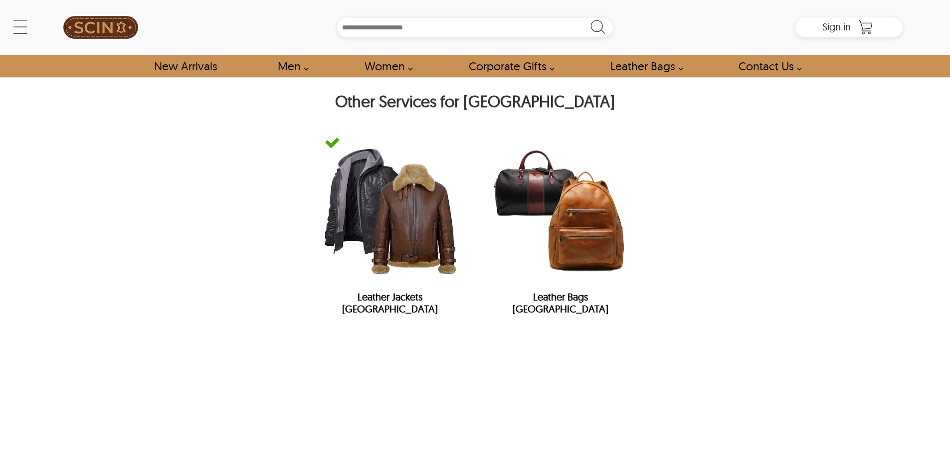  Describe the element at coordinates (290, 66) in the screenshot. I see `a: shop men's leather jackets` at that location.